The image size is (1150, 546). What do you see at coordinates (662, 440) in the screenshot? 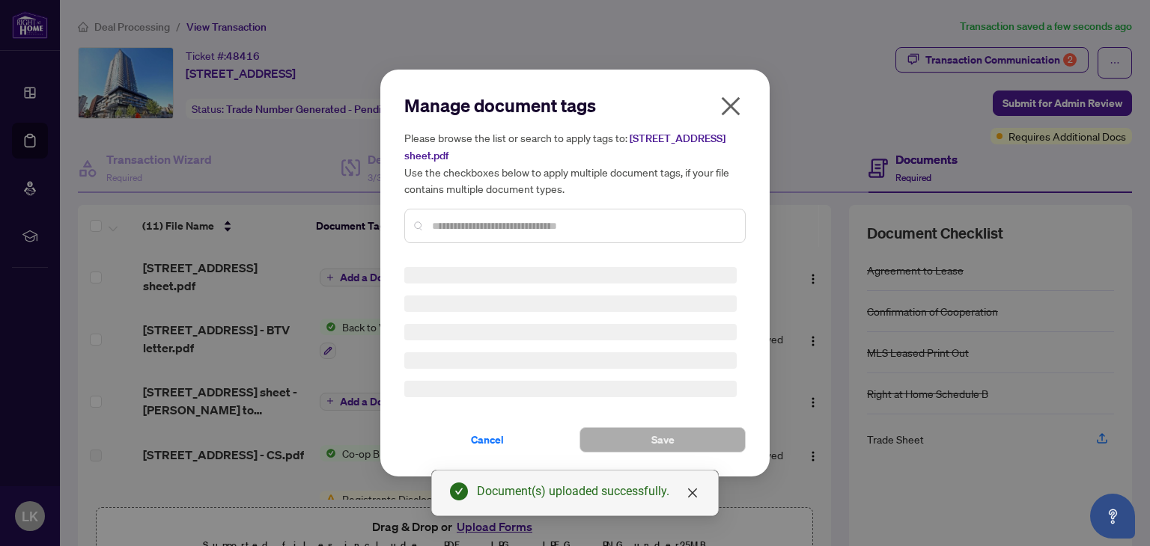
I see `button: Save` at bounding box center [662, 440].